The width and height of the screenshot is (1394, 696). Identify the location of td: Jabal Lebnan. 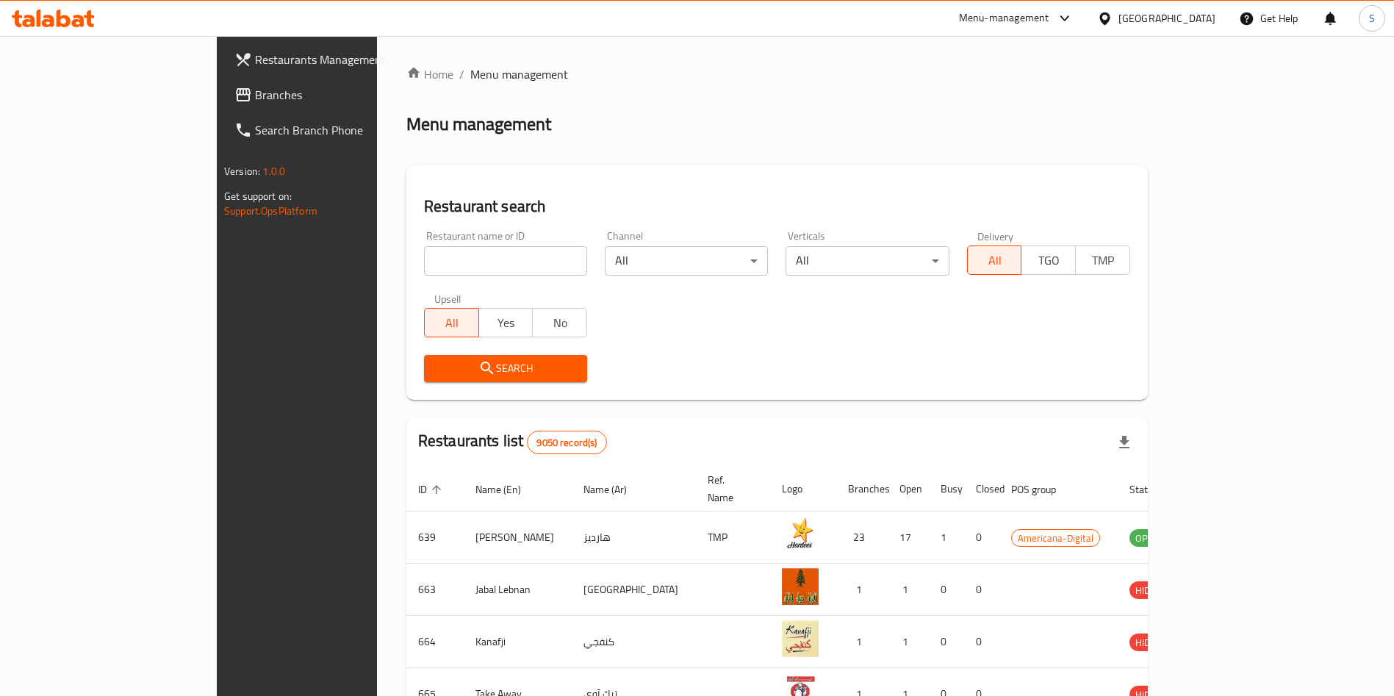
(517, 589).